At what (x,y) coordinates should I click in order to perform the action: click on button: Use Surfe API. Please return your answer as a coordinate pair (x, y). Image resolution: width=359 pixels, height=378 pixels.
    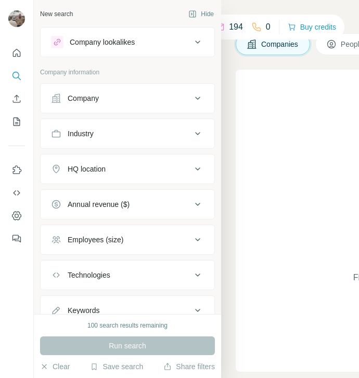
    Looking at the image, I should click on (17, 193).